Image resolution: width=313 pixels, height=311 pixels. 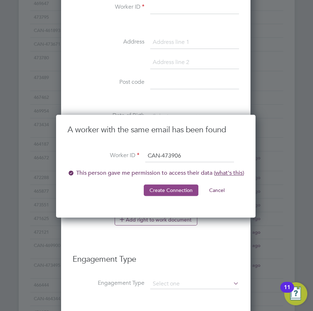 I want to click on div: 11, so click(x=287, y=292).